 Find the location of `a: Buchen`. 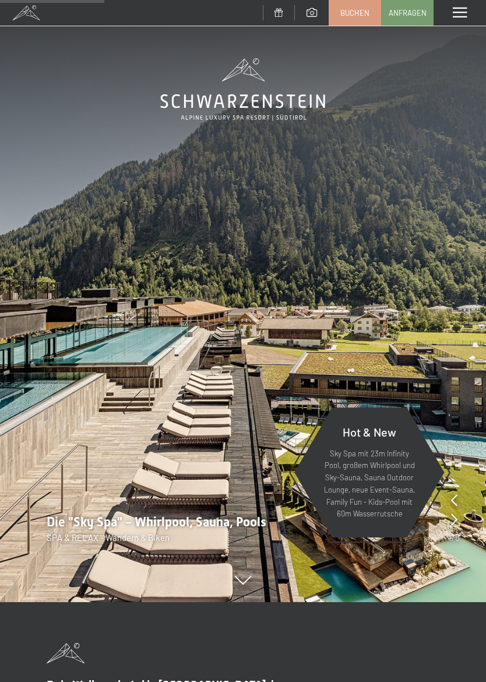

a: Buchen is located at coordinates (355, 13).